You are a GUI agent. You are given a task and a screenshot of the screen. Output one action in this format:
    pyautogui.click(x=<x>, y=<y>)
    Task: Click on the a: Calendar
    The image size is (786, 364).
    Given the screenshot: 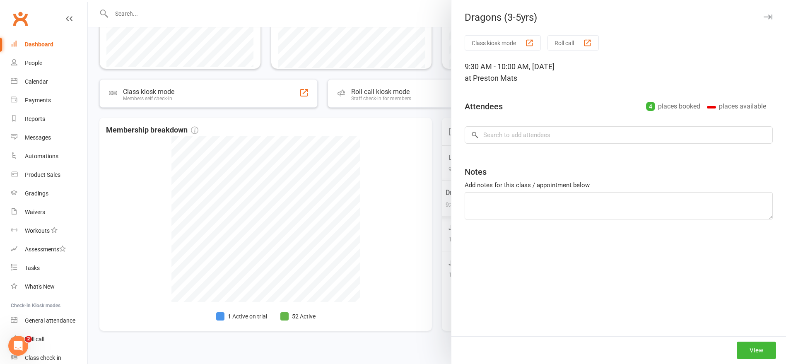 What is the action you would take?
    pyautogui.click(x=49, y=82)
    